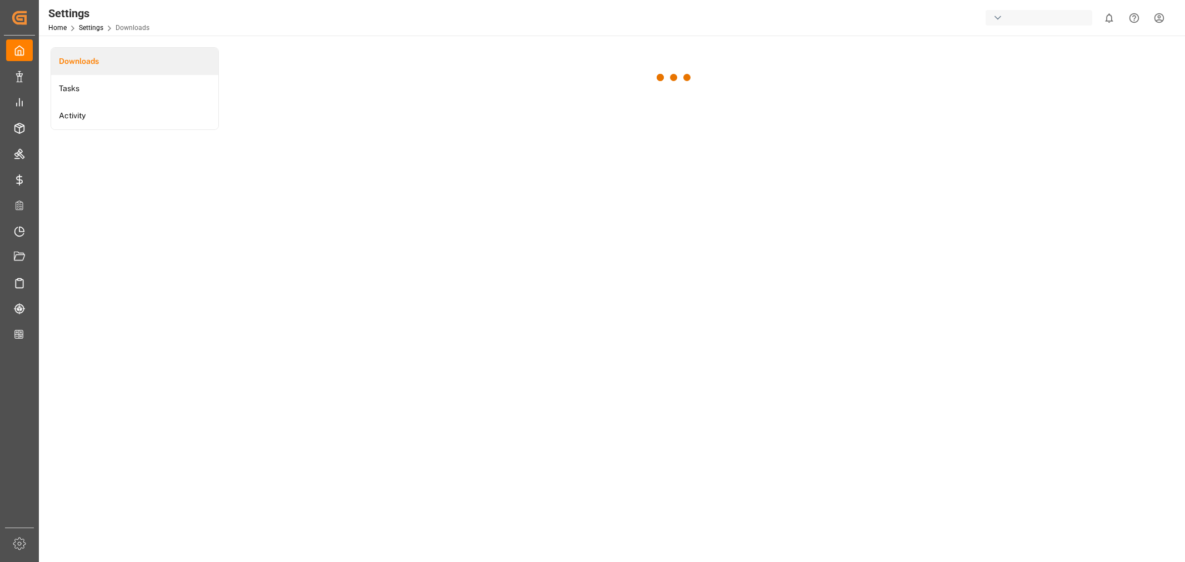  Describe the element at coordinates (1134, 18) in the screenshot. I see `button: Help Center` at that location.